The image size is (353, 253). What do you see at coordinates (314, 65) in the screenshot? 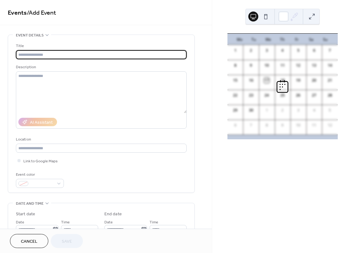
I see `div: 13` at bounding box center [314, 65].